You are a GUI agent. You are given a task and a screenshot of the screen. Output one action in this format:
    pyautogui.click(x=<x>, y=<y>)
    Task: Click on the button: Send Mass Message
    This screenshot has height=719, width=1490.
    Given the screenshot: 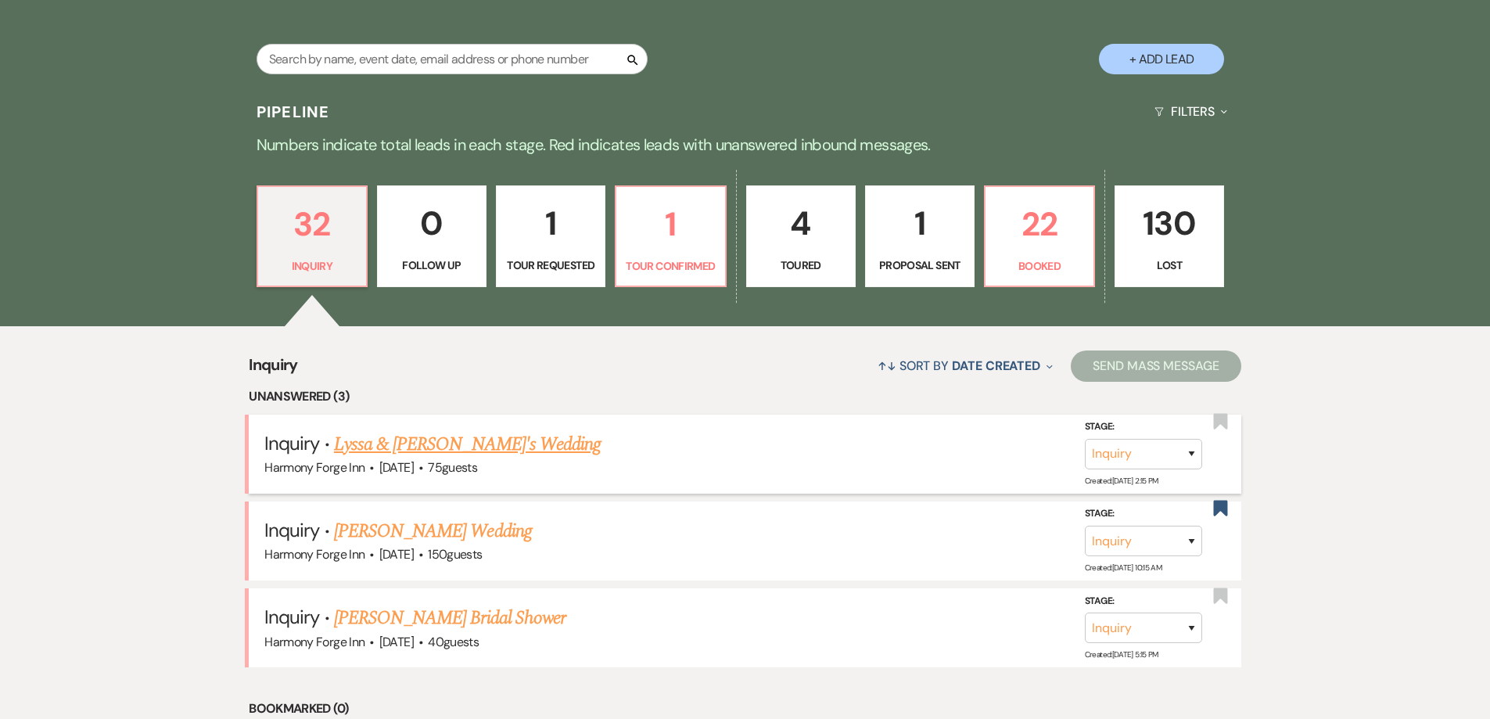 What is the action you would take?
    pyautogui.click(x=1156, y=366)
    